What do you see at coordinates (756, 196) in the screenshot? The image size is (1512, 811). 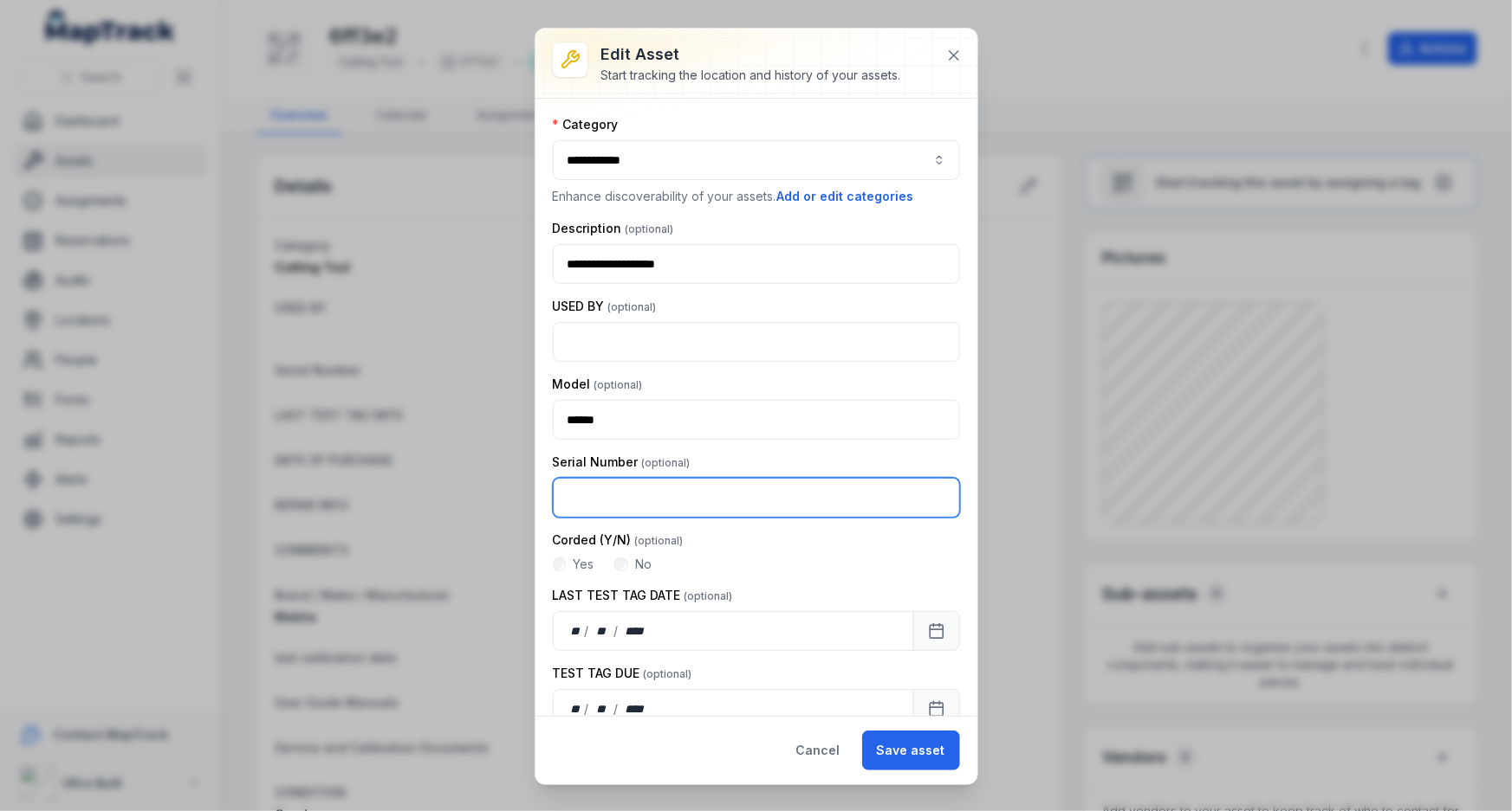 I see `p: Enhance discoverability of your assets.` at bounding box center [756, 196].